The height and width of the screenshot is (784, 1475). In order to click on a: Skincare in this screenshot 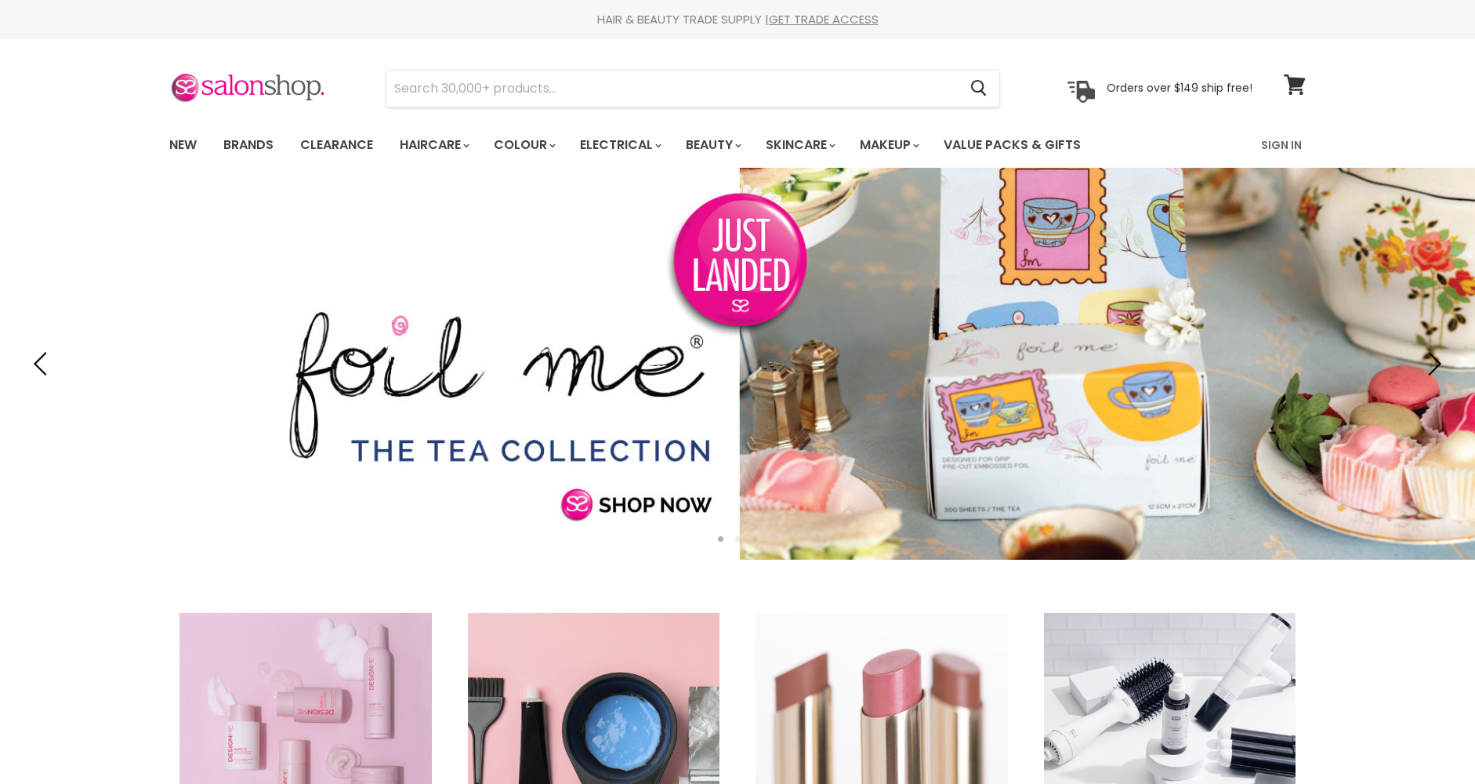, I will do `click(799, 145)`.